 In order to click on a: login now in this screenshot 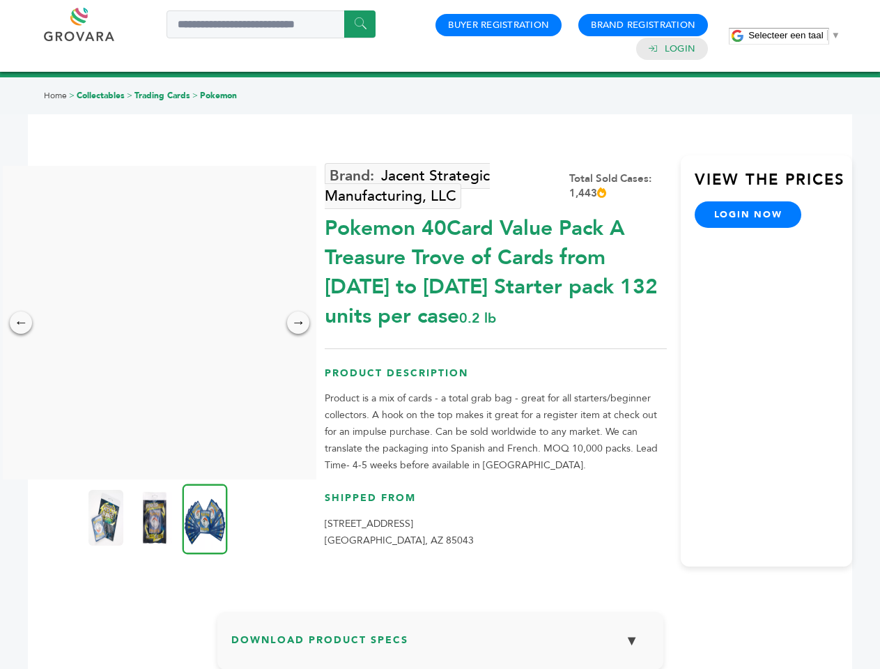, I will do `click(748, 215)`.